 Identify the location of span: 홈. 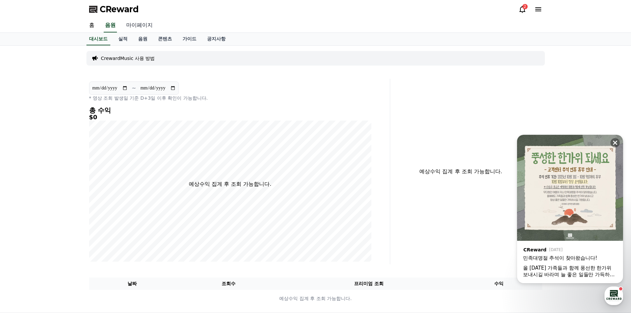
(23, 223).